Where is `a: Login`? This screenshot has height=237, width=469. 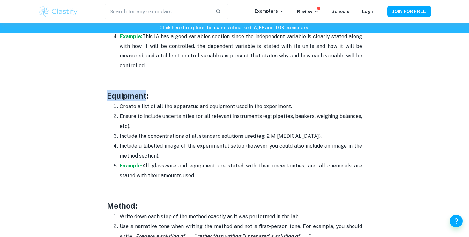
a: Login is located at coordinates (368, 11).